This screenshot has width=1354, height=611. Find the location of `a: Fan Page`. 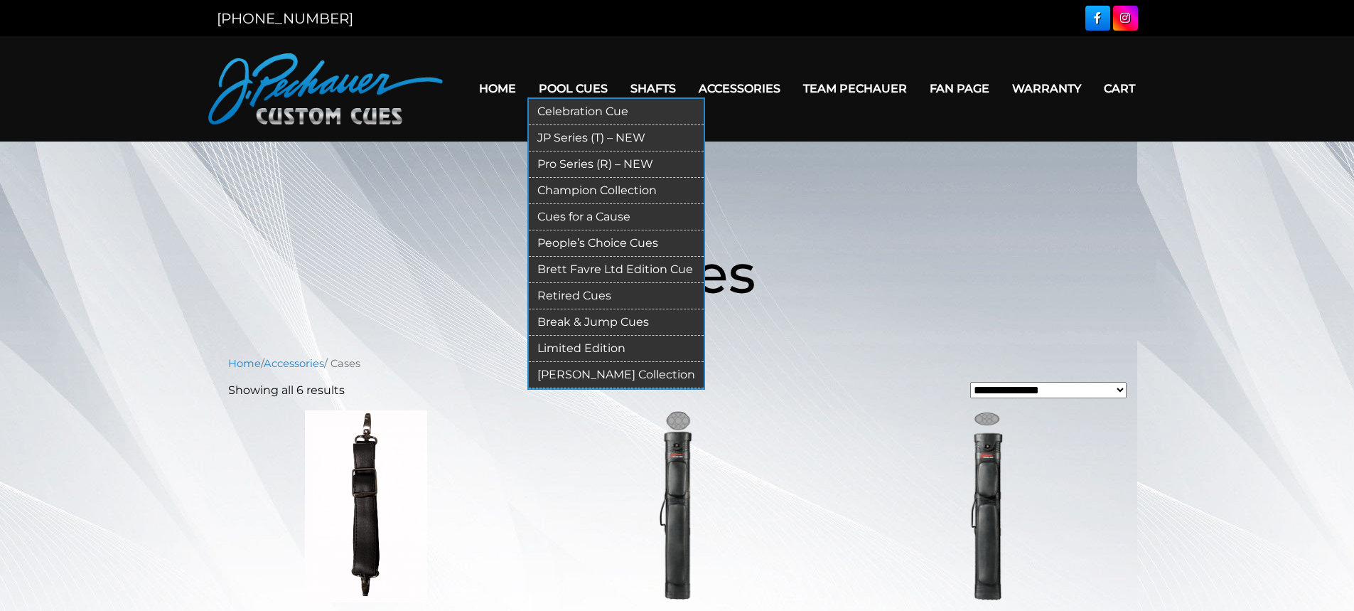

a: Fan Page is located at coordinates (960, 88).